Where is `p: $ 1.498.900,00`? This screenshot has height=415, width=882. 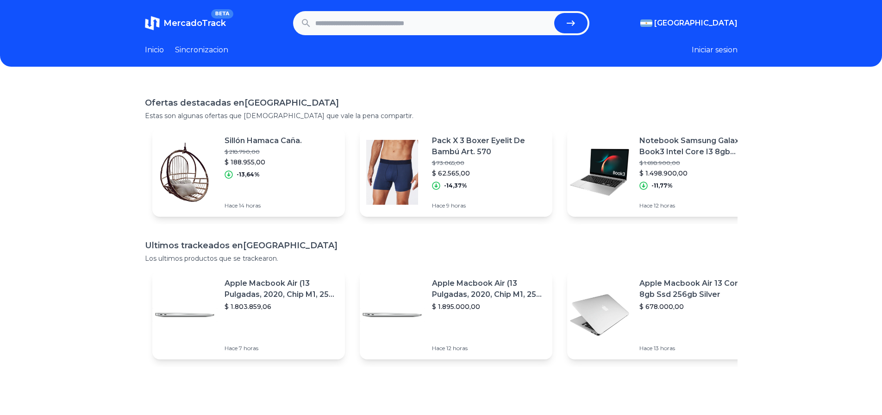 p: $ 1.498.900,00 is located at coordinates (696, 173).